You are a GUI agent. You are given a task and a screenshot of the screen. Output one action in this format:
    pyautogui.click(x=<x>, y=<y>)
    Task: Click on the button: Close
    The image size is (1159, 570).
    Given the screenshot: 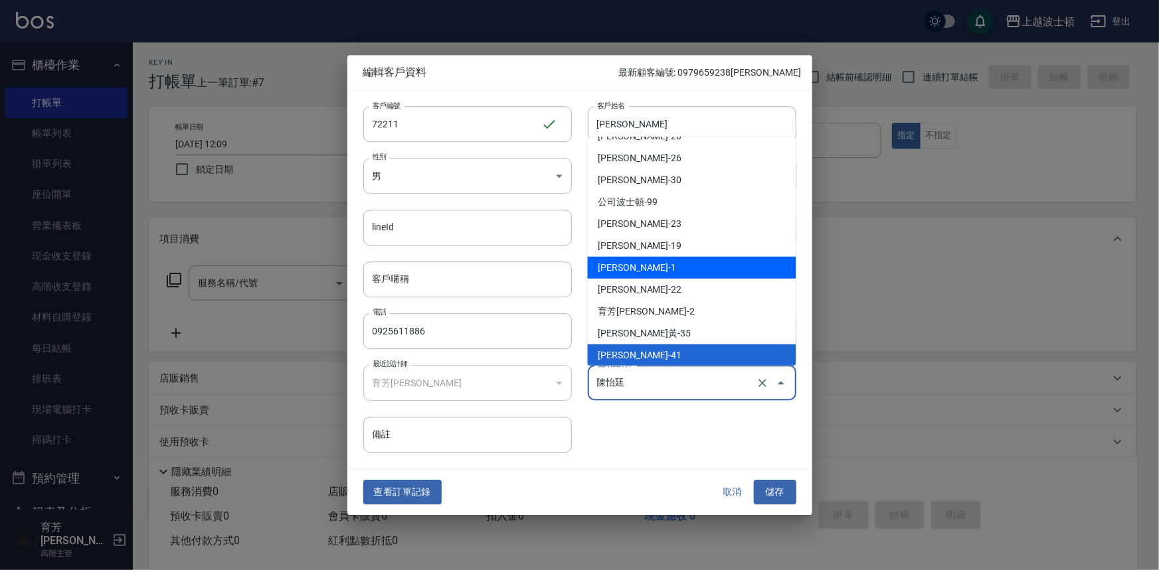 What is the action you would take?
    pyautogui.click(x=781, y=383)
    